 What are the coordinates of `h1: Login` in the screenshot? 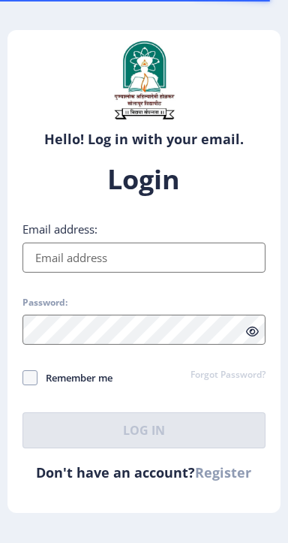 It's located at (144, 179).